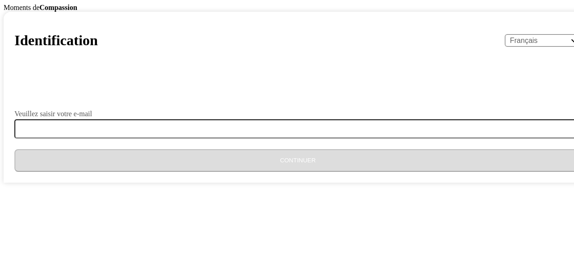 Image resolution: width=574 pixels, height=255 pixels. What do you see at coordinates (287, 8) in the screenshot?
I see `div: Moments de` at bounding box center [287, 8].